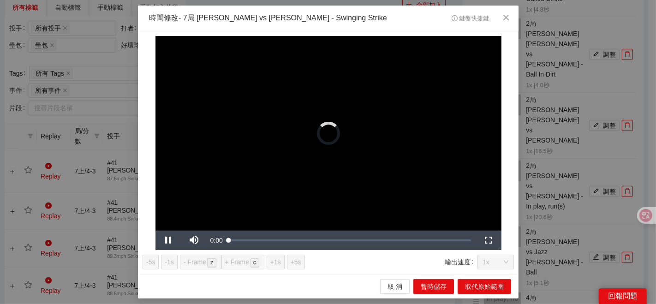  I want to click on button: +5s, so click(295, 262).